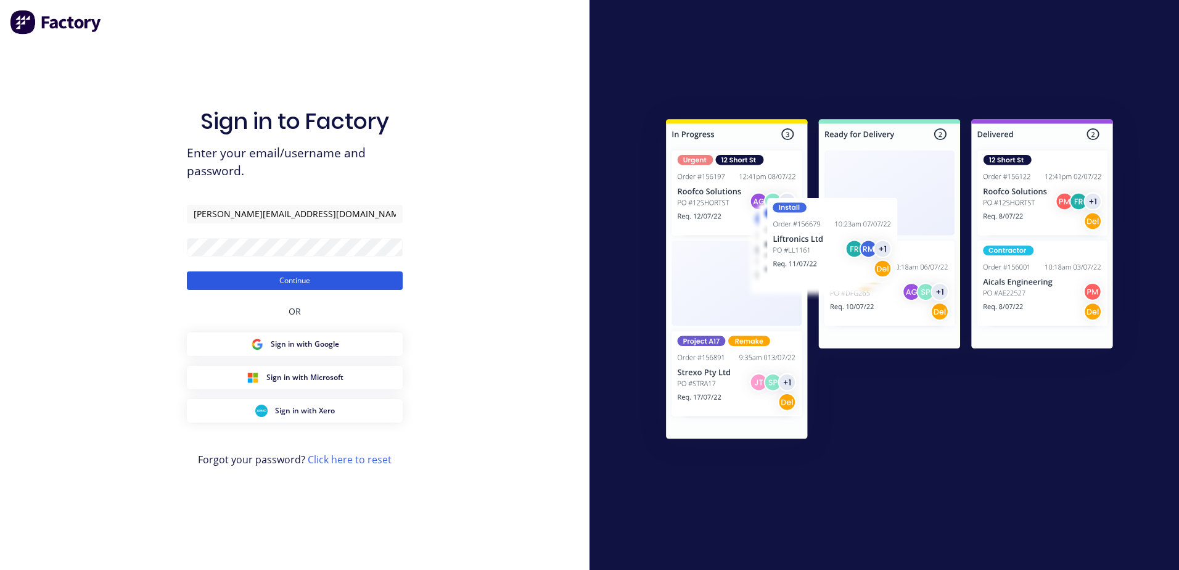 This screenshot has height=570, width=1179. I want to click on img: Xero Sign in, so click(261, 411).